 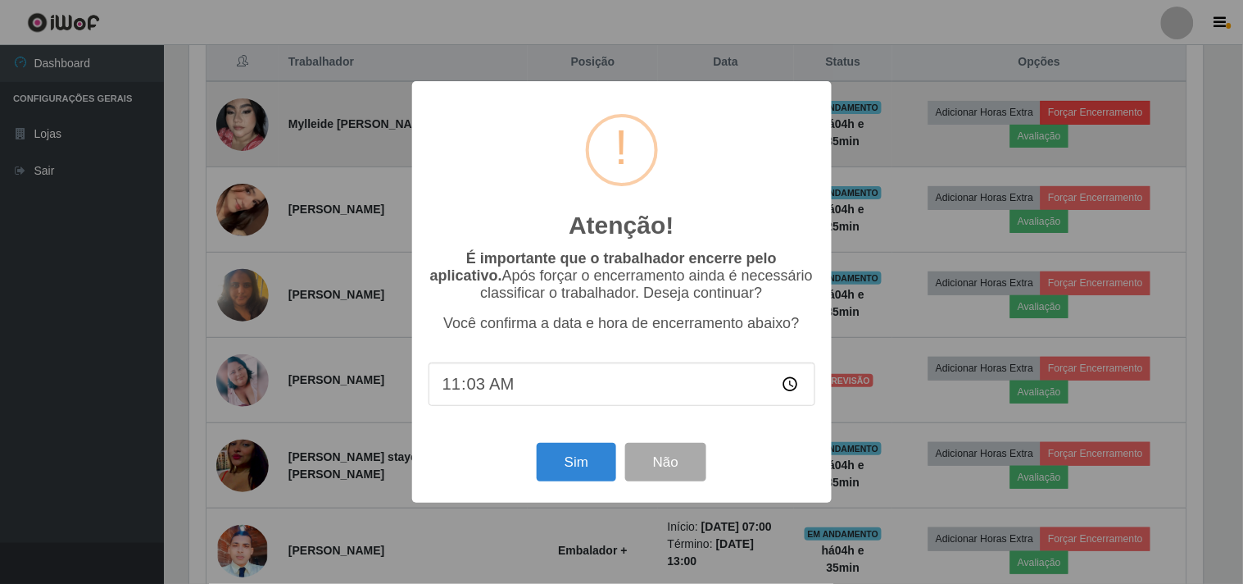 What do you see at coordinates (621, 225) in the screenshot?
I see `h2: Atenção!` at bounding box center [621, 225].